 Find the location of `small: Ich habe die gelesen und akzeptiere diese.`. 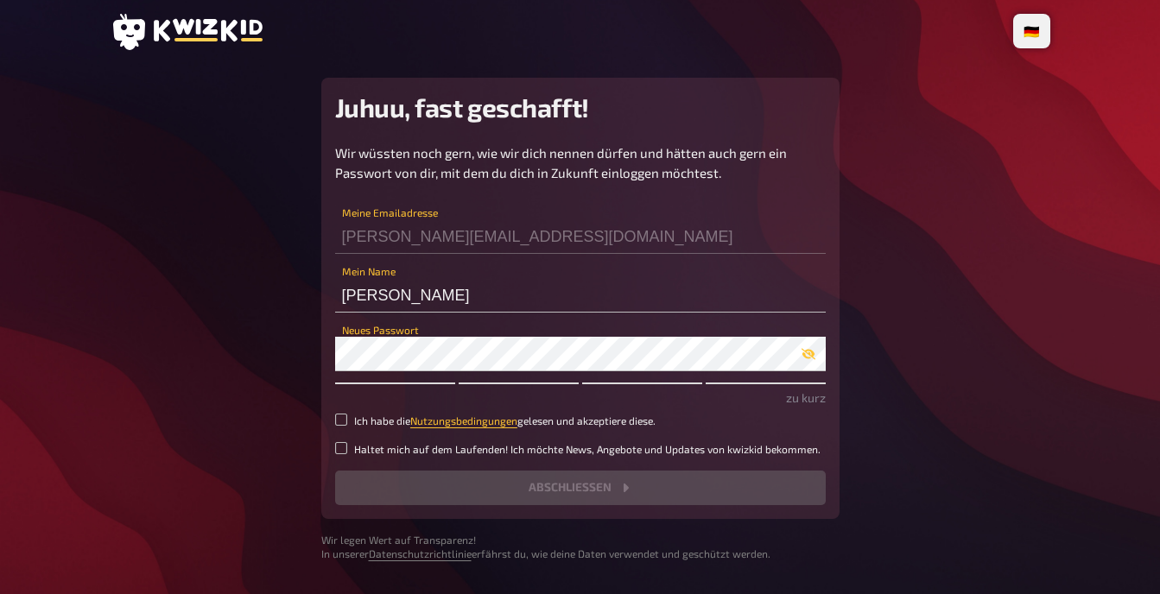

small: Ich habe die gelesen und akzeptiere diese. is located at coordinates (504, 421).